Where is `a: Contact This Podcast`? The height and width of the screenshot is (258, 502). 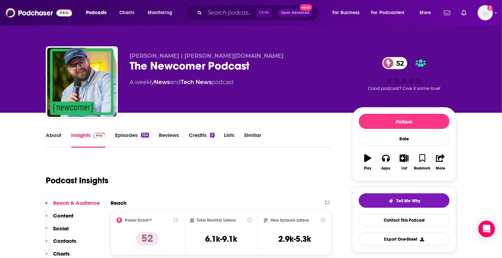 a: Contact This Podcast is located at coordinates (404, 220).